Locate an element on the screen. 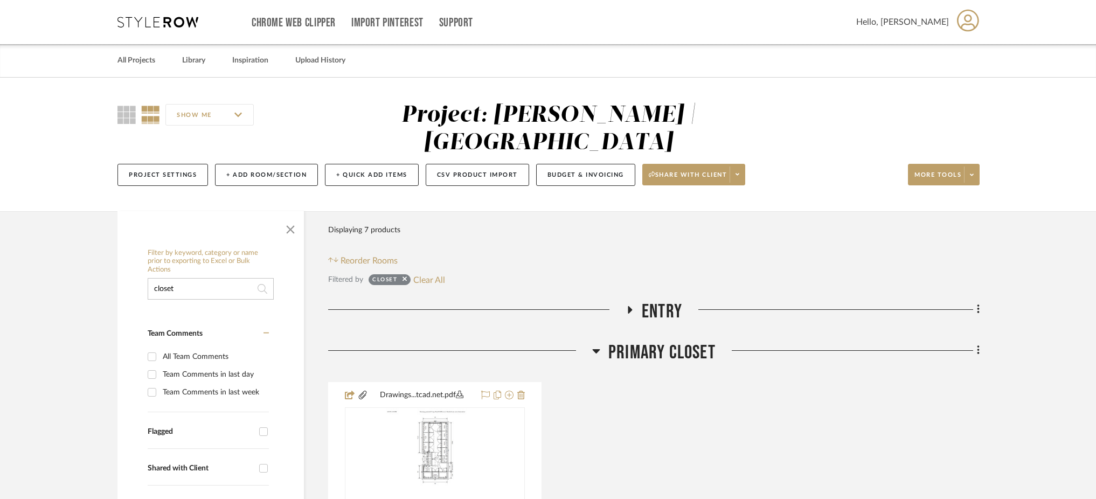 The height and width of the screenshot is (499, 1096). button: CSV Product Import is located at coordinates (477, 175).